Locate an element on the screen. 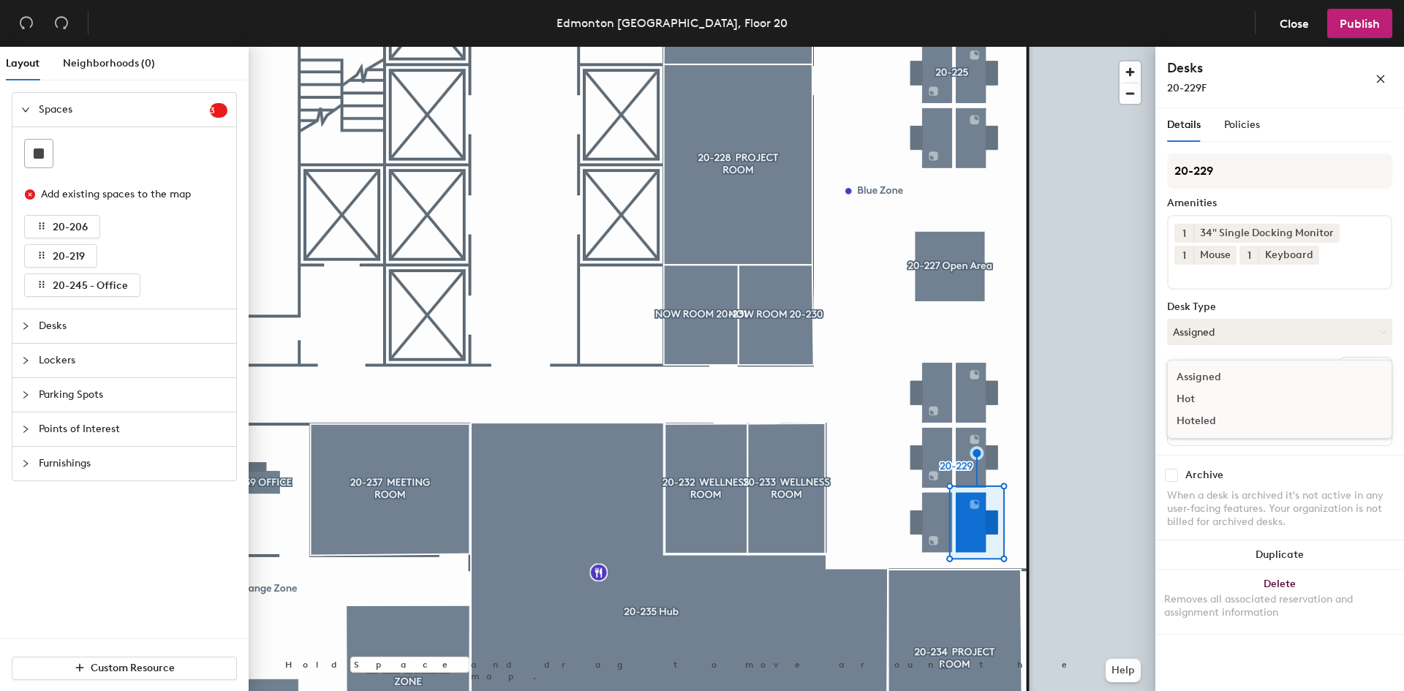  div: Assigned is located at coordinates (1241, 377).